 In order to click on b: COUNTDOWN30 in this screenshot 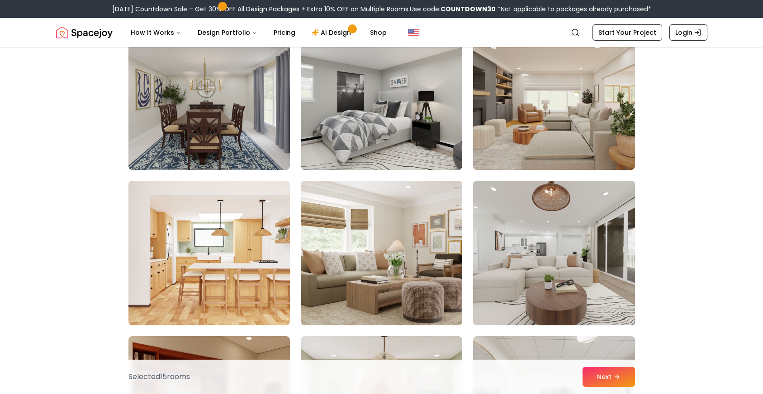, I will do `click(468, 9)`.